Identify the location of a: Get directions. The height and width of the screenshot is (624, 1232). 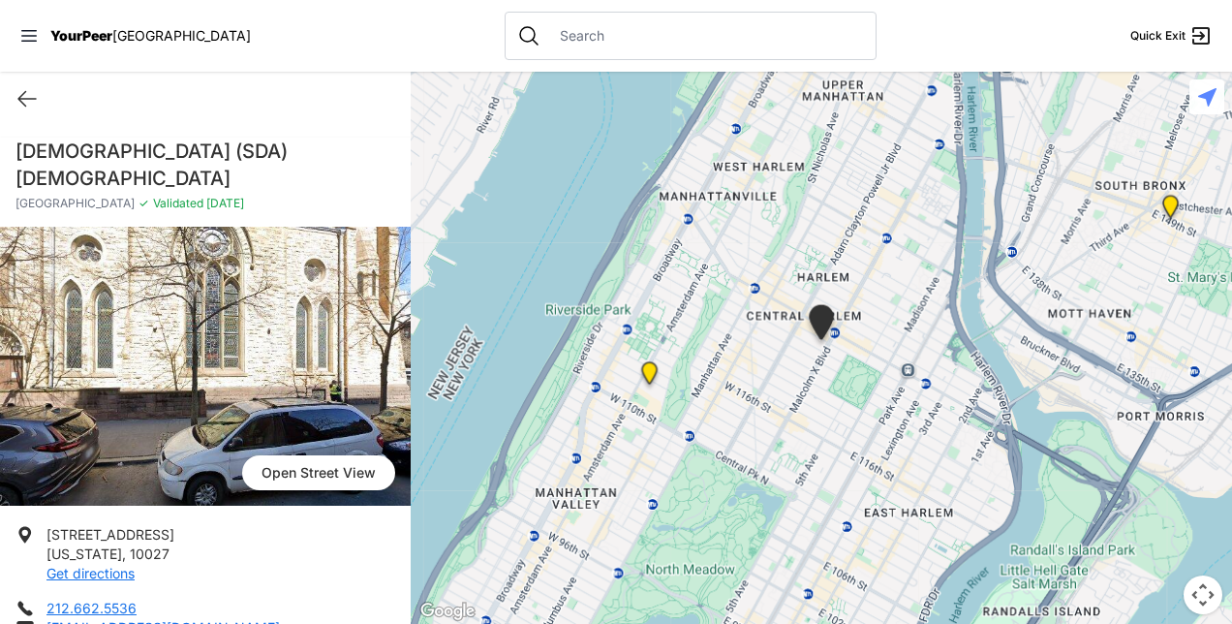
(90, 572).